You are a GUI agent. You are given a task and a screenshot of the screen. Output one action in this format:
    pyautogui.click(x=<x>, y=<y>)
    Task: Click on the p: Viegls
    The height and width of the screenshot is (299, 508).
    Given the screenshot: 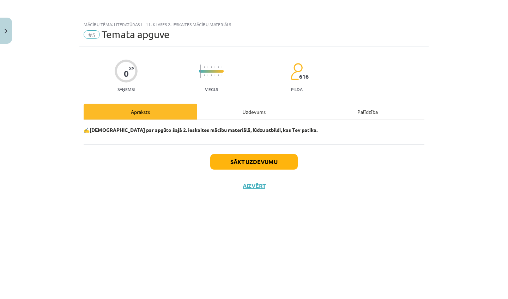 What is the action you would take?
    pyautogui.click(x=211, y=89)
    